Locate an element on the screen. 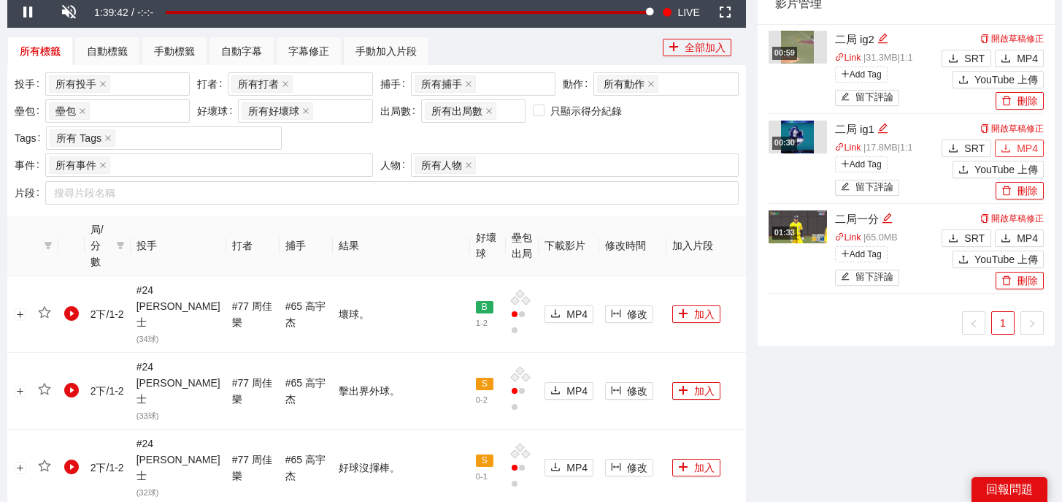  div: 二局一分 is located at coordinates (886, 219).